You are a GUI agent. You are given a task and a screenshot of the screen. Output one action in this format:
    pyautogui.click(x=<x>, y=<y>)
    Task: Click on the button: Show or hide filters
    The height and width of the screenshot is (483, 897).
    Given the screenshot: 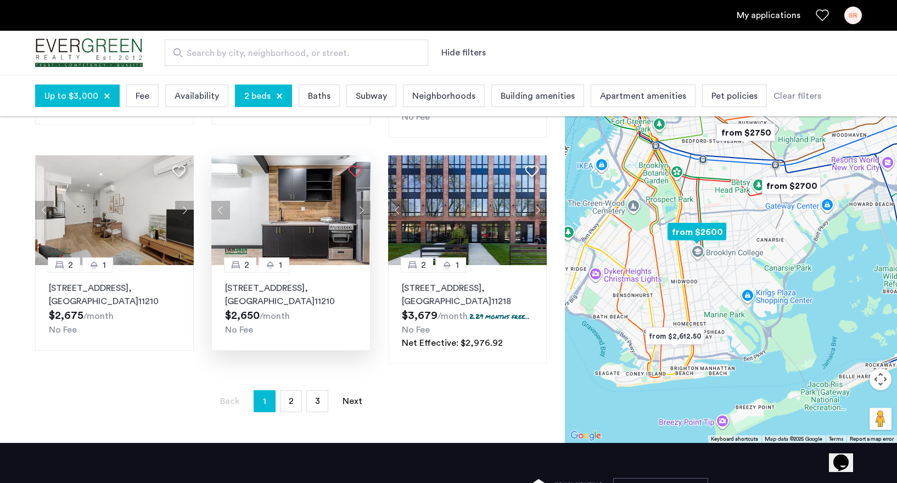 What is the action you would take?
    pyautogui.click(x=463, y=53)
    